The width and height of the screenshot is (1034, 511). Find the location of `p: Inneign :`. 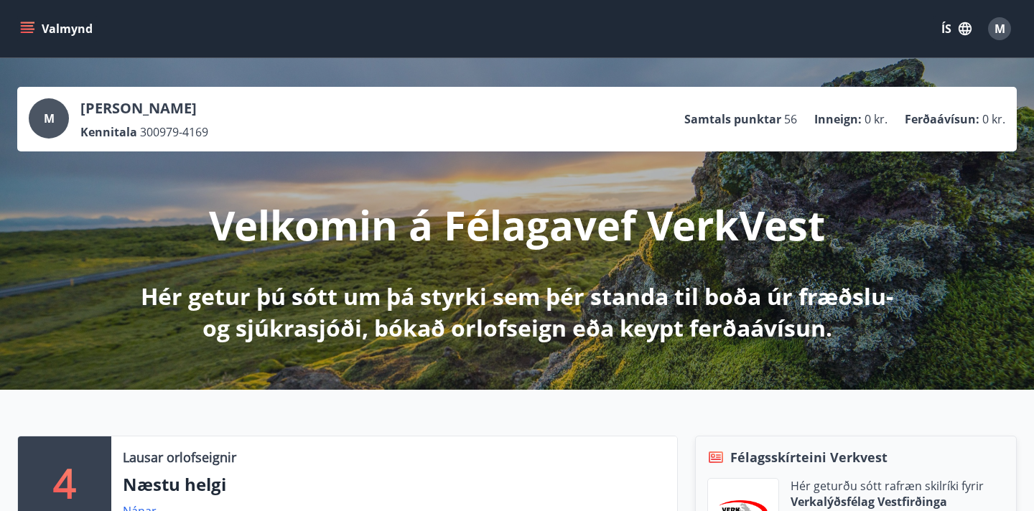

p: Inneign : is located at coordinates (838, 119).